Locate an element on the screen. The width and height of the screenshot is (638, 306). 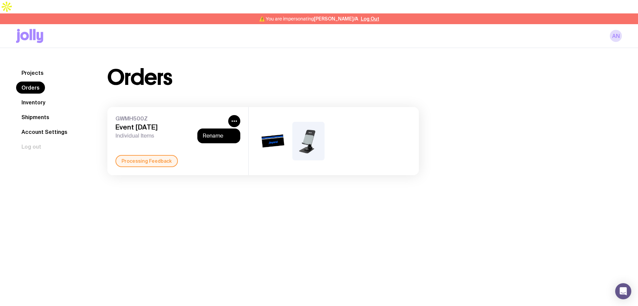
a: Shipments is located at coordinates (35, 117).